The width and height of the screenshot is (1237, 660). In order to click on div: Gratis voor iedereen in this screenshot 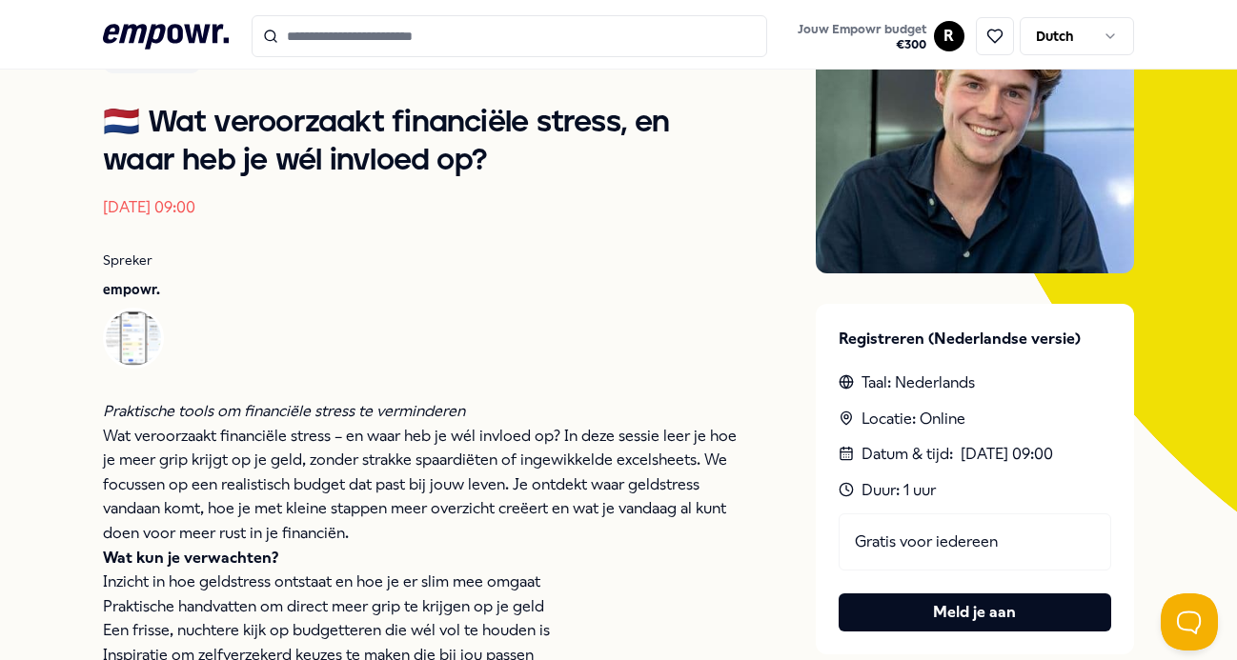, I will do `click(975, 542)`.